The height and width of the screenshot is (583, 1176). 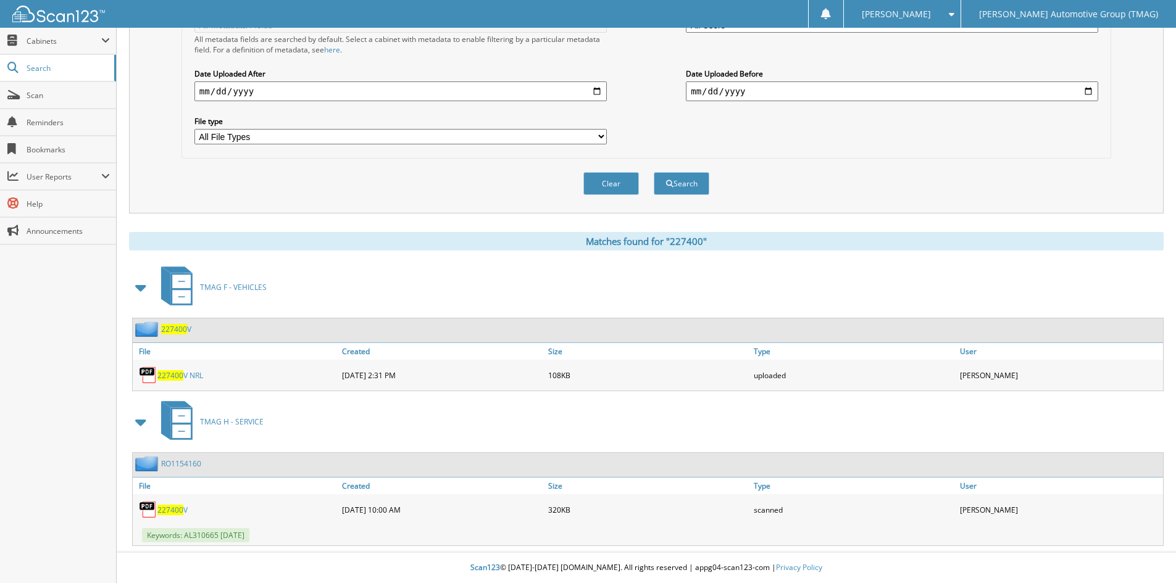 What do you see at coordinates (401, 44) in the screenshot?
I see `div: All metadata fields are searched by default. Select a cabinet with metadata to enable filtering b...` at bounding box center [401, 44].